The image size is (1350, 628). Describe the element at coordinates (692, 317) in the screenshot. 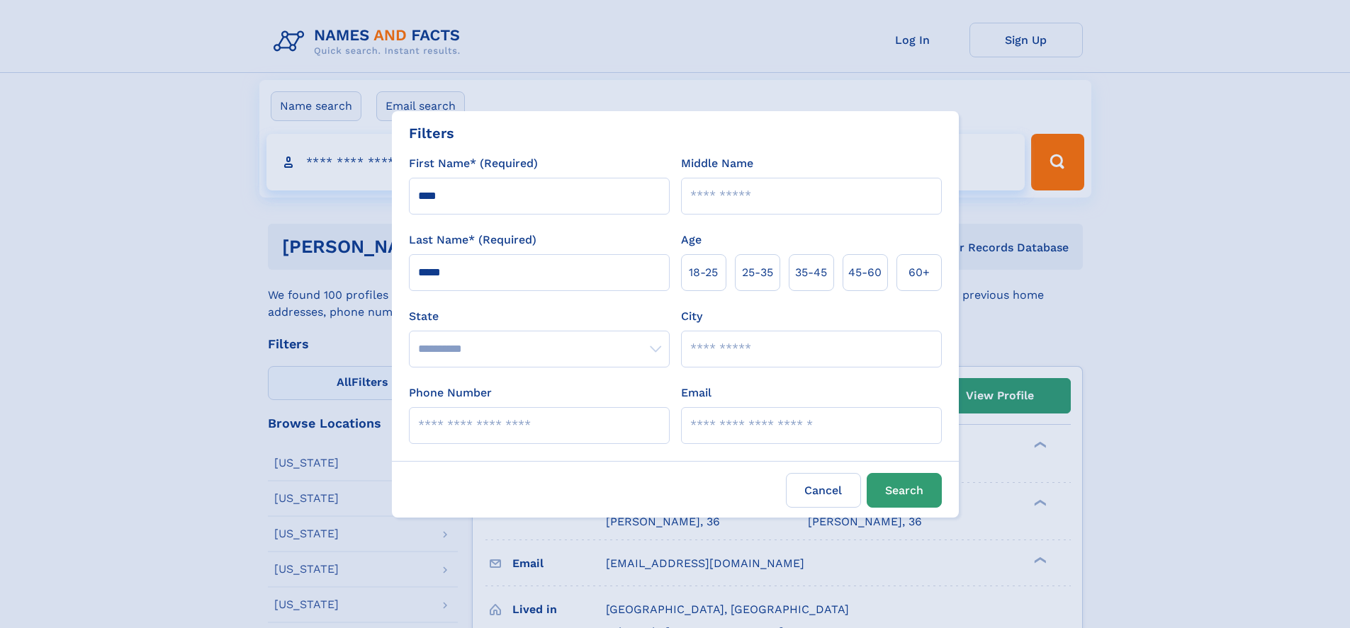

I see `label: City` at that location.